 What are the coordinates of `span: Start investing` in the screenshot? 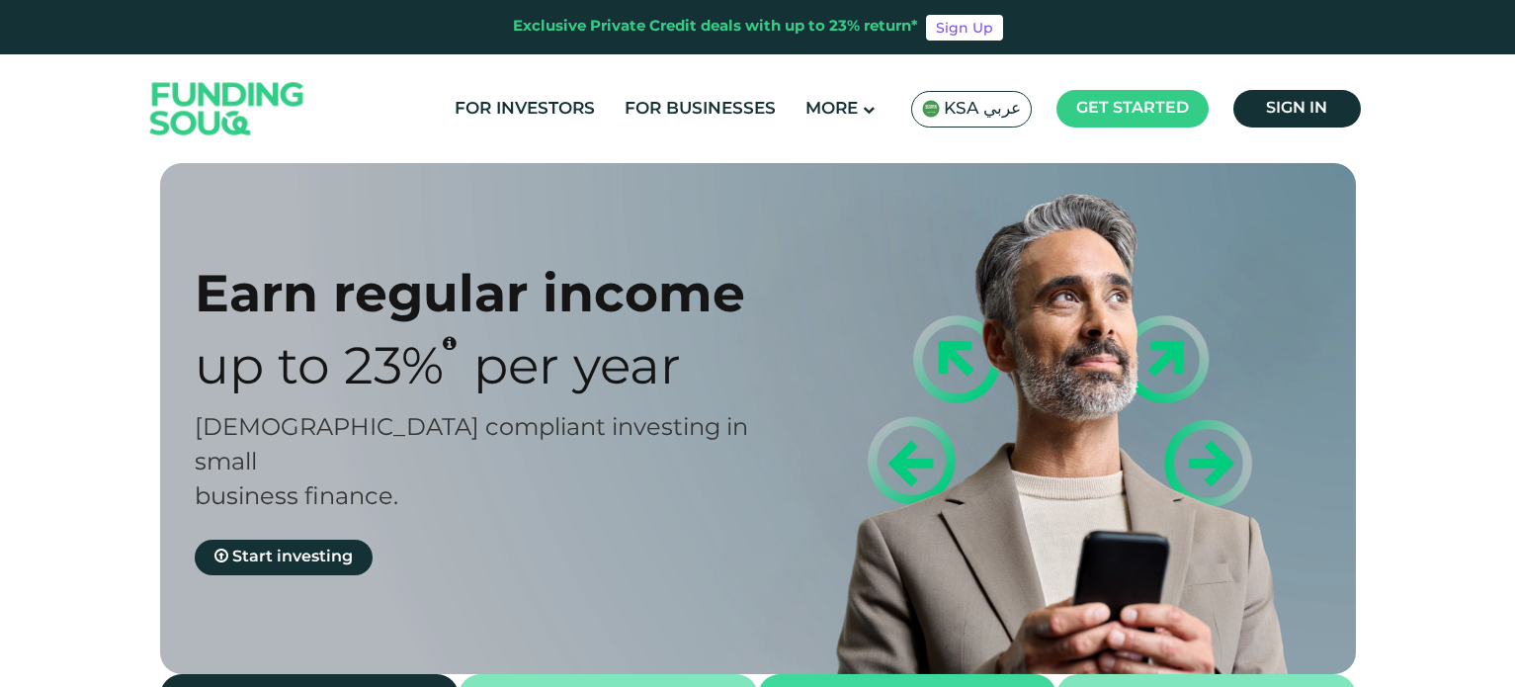 It's located at (293, 556).